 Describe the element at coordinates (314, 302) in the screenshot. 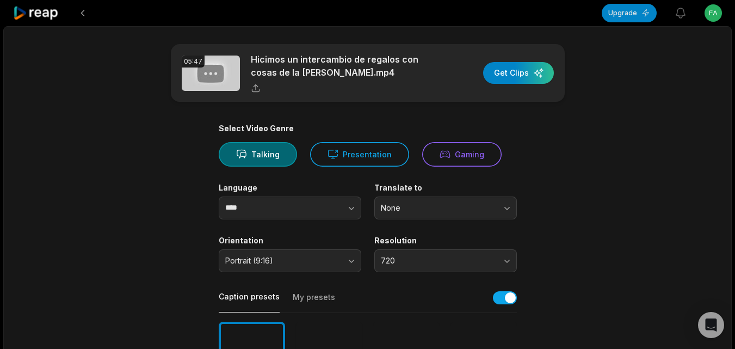

I see `button: My presets` at that location.